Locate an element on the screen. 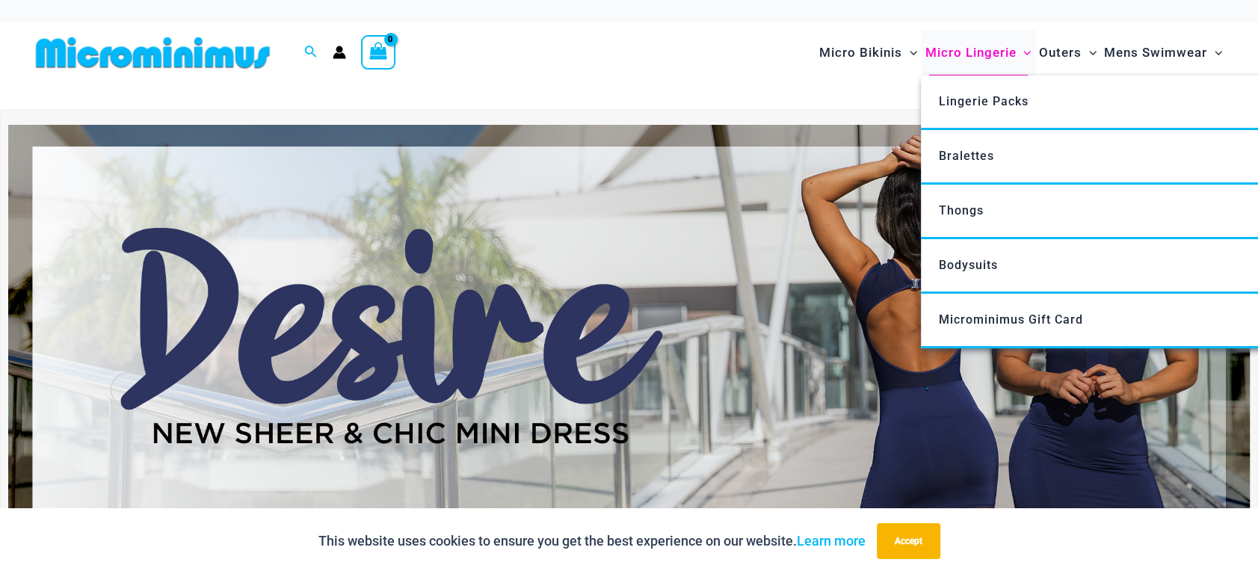 This screenshot has width=1258, height=574. span: Lingerie Packs is located at coordinates (983, 101).